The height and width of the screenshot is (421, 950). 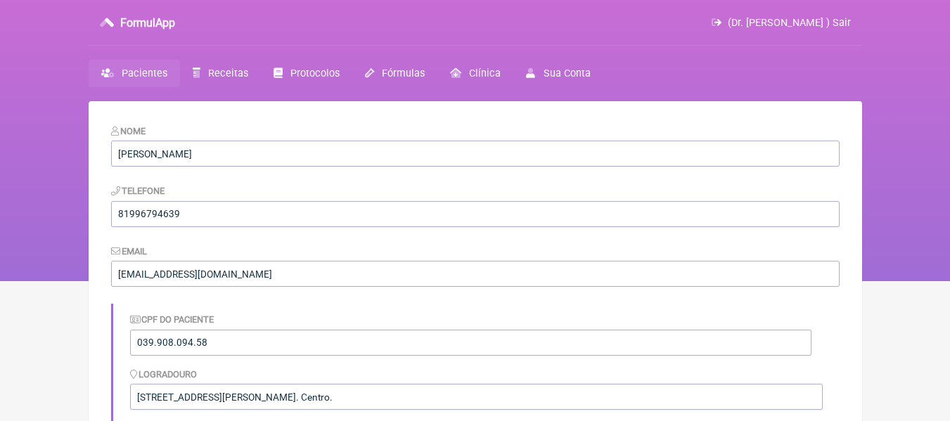 What do you see at coordinates (557, 73) in the screenshot?
I see `a: Sua Conta` at bounding box center [557, 73].